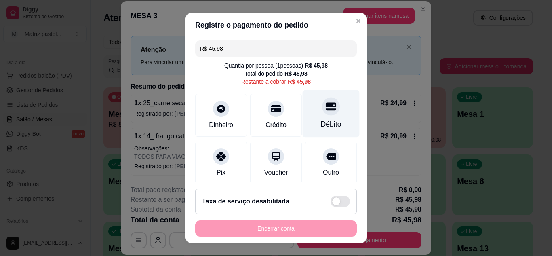 The image size is (552, 256). Describe the element at coordinates (221, 125) in the screenshot. I see `div: Dinheiro` at that location.